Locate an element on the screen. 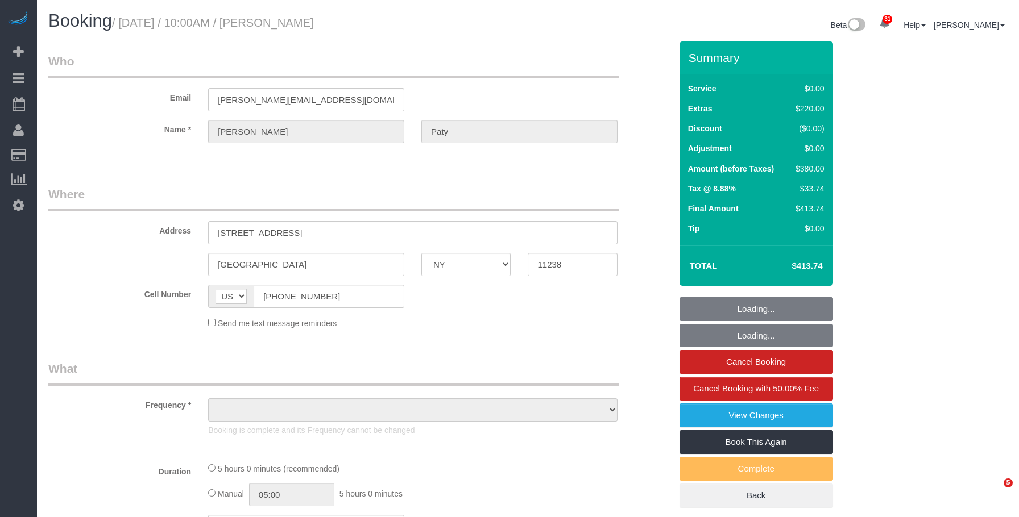 The image size is (1019, 517). div: ($0.00) is located at coordinates (807, 128).